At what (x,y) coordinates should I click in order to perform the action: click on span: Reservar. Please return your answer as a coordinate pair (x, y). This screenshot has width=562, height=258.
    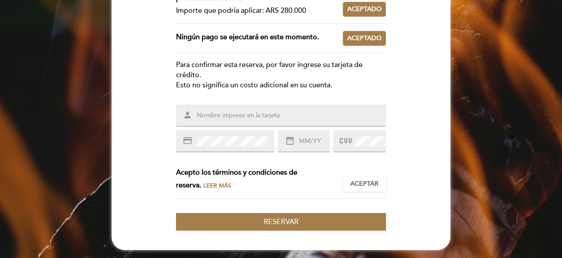
    Looking at the image, I should click on (281, 222).